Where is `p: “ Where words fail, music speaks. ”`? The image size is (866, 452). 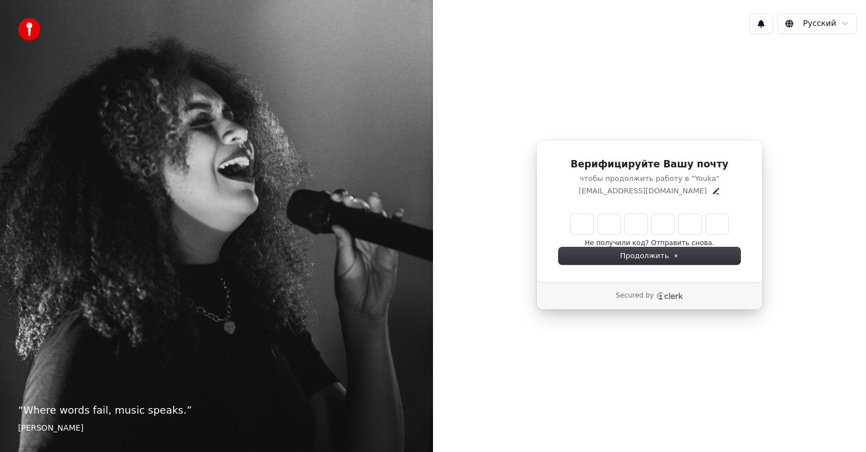
p: “ Where words fail, music speaks. ” is located at coordinates (216, 410).